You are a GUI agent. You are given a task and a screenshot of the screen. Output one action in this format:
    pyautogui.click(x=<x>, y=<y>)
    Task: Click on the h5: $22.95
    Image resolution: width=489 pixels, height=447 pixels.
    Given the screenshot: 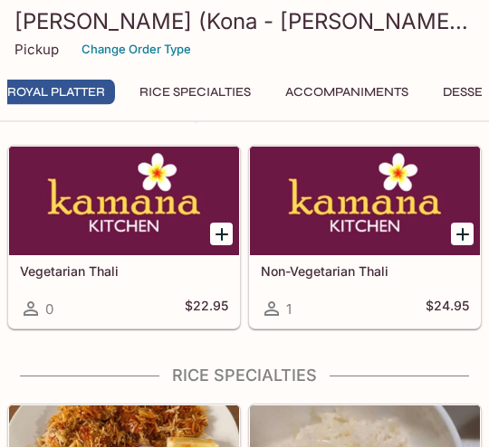 What is the action you would take?
    pyautogui.click(x=206, y=310)
    